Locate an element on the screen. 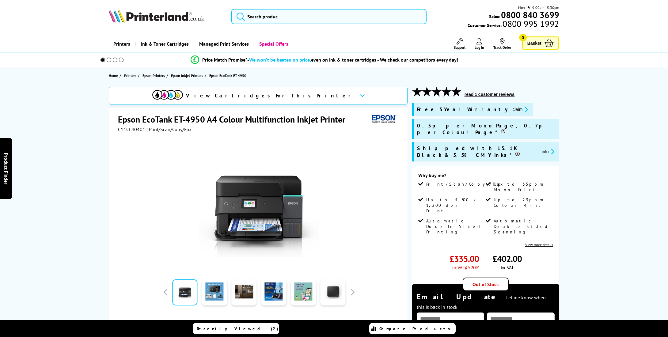  button: read 1 customer reviews is located at coordinates (489, 94).